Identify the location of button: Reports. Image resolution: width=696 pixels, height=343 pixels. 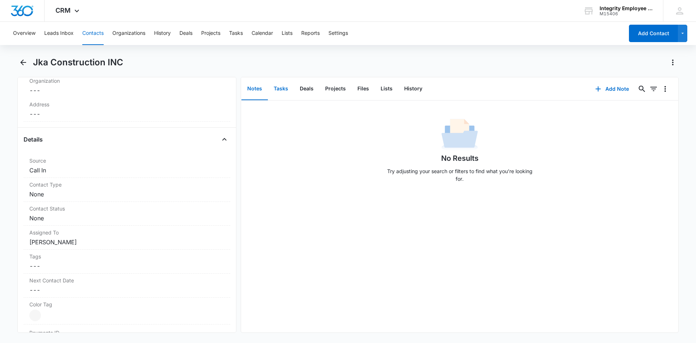
(310, 33).